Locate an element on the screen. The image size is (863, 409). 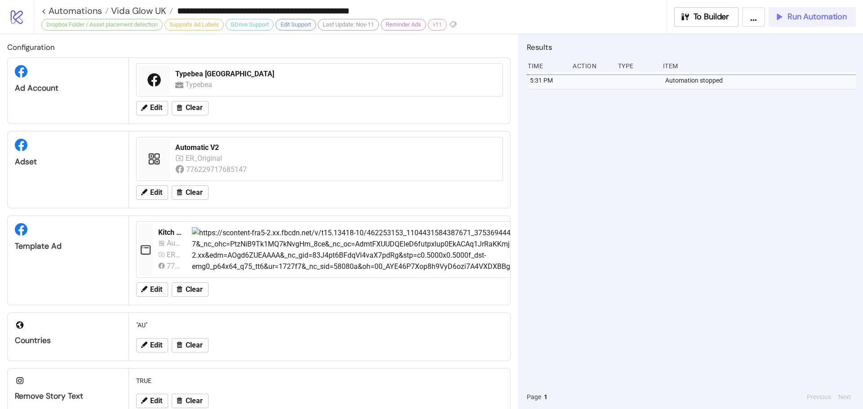
img: https://scontent-fra5-2.xx.fbcdn.net/v/t15.13418-10/462253153_1104431584387671_375369444674060449... is located at coordinates (487, 250).